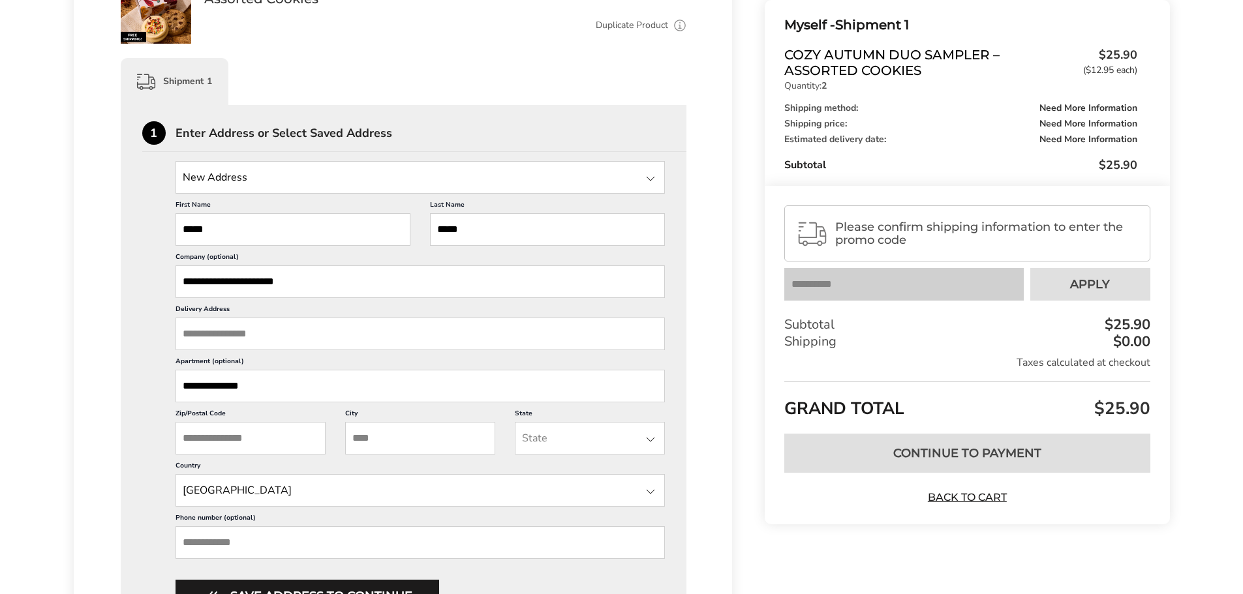  Describe the element at coordinates (1130, 342) in the screenshot. I see `div: $0.00` at that location.